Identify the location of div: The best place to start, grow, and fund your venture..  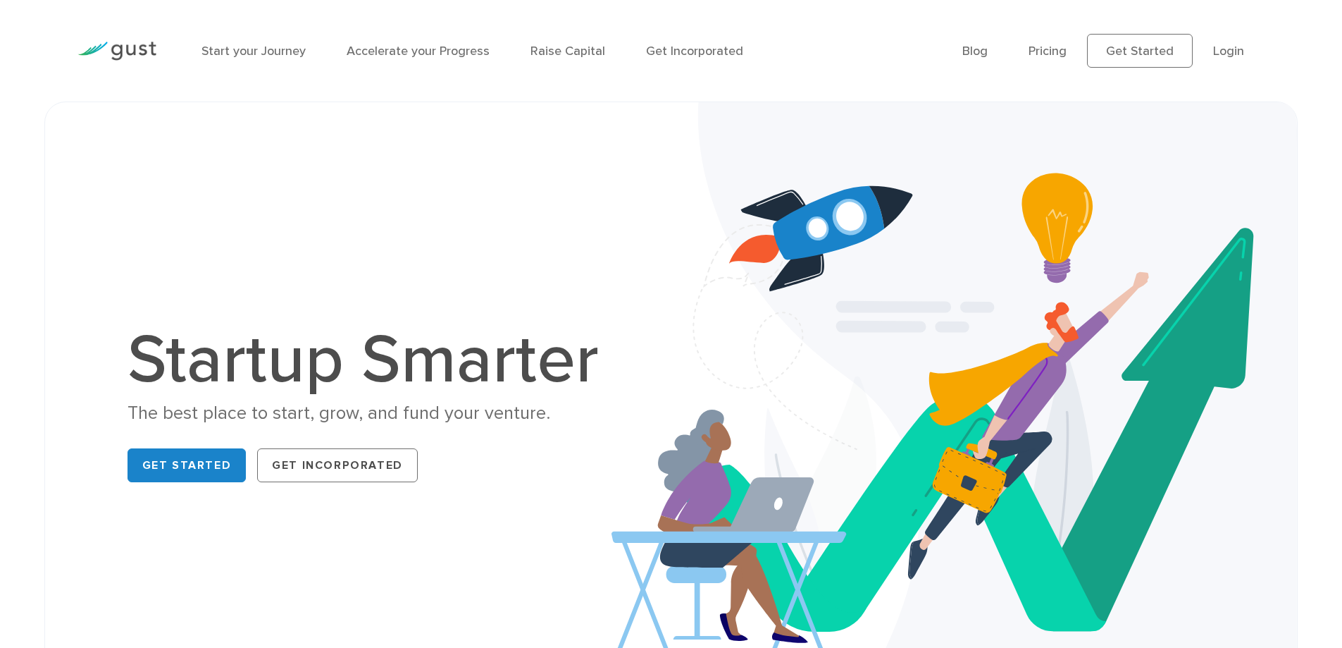
(371, 413).